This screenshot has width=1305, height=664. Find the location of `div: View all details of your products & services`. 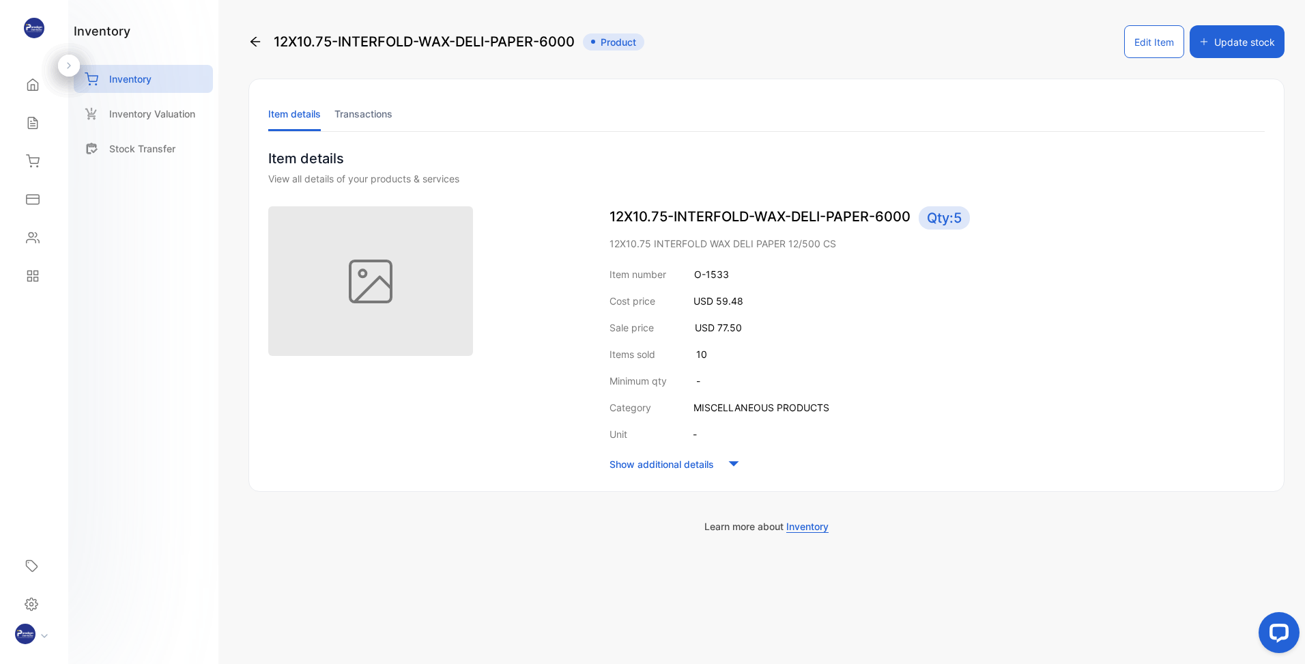

div: View all details of your products & services is located at coordinates (767, 178).